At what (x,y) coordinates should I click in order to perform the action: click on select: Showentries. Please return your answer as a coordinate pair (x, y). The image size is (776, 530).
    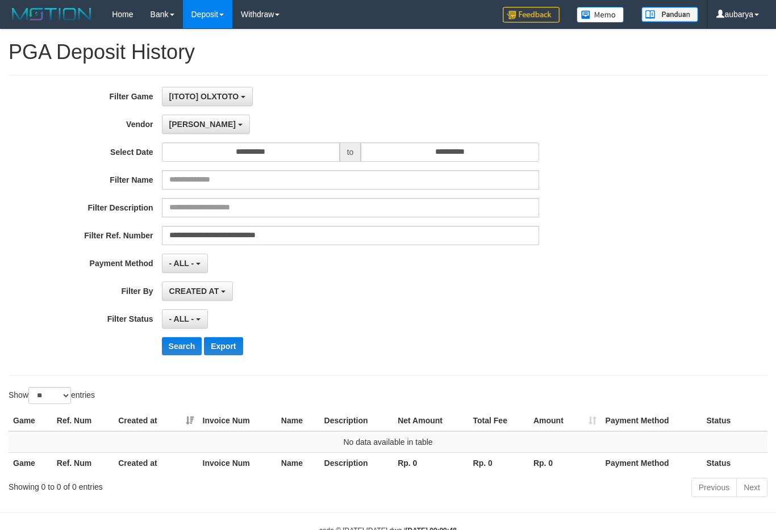
    Looking at the image, I should click on (49, 396).